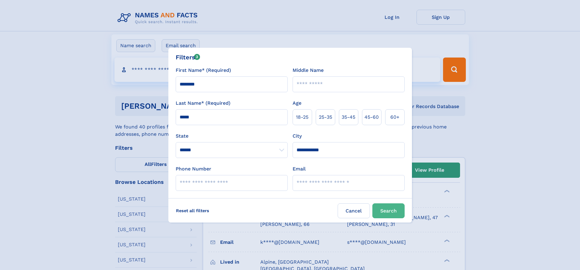  I want to click on label: City, so click(297, 136).